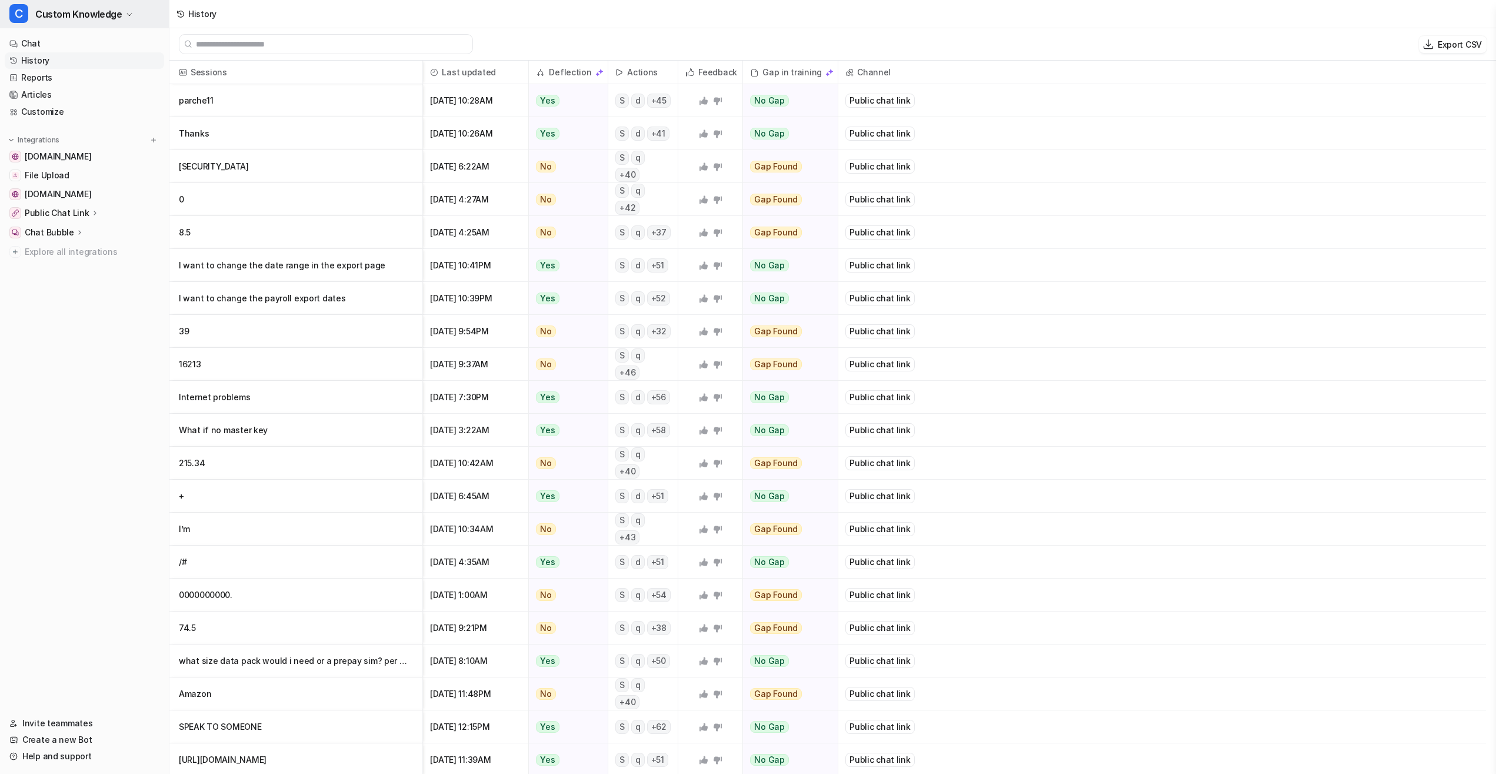  I want to click on a: Articles, so click(84, 95).